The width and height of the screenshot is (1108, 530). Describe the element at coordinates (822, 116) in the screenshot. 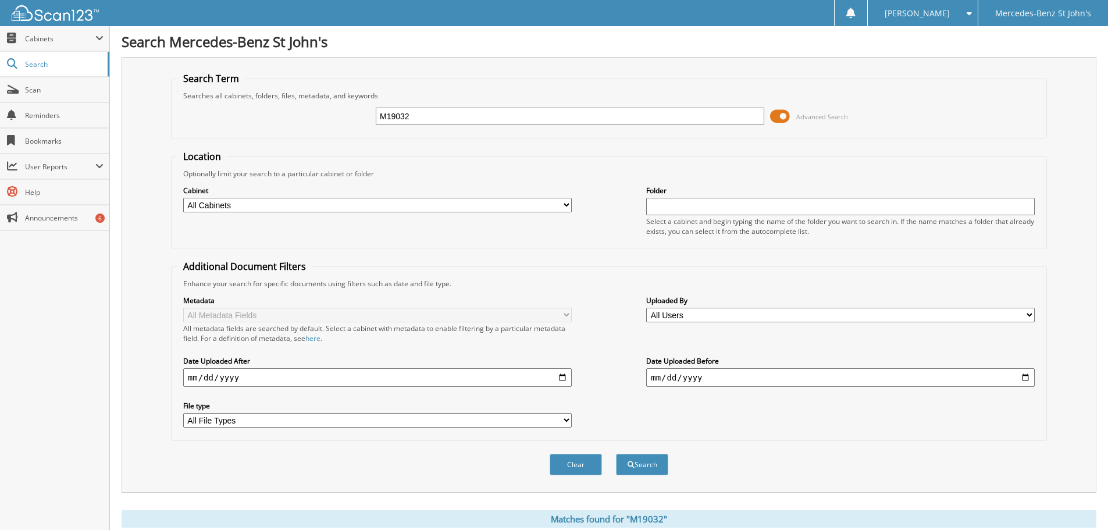

I see `span: Advanced Search` at that location.